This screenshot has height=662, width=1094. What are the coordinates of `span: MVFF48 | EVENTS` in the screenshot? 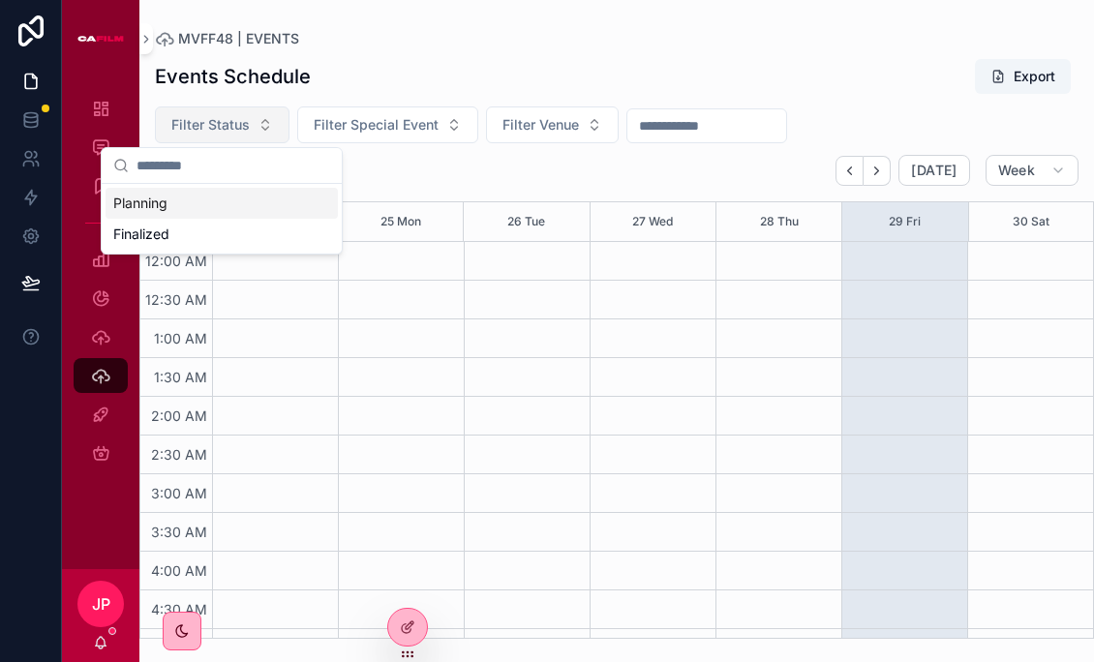 It's located at (238, 39).